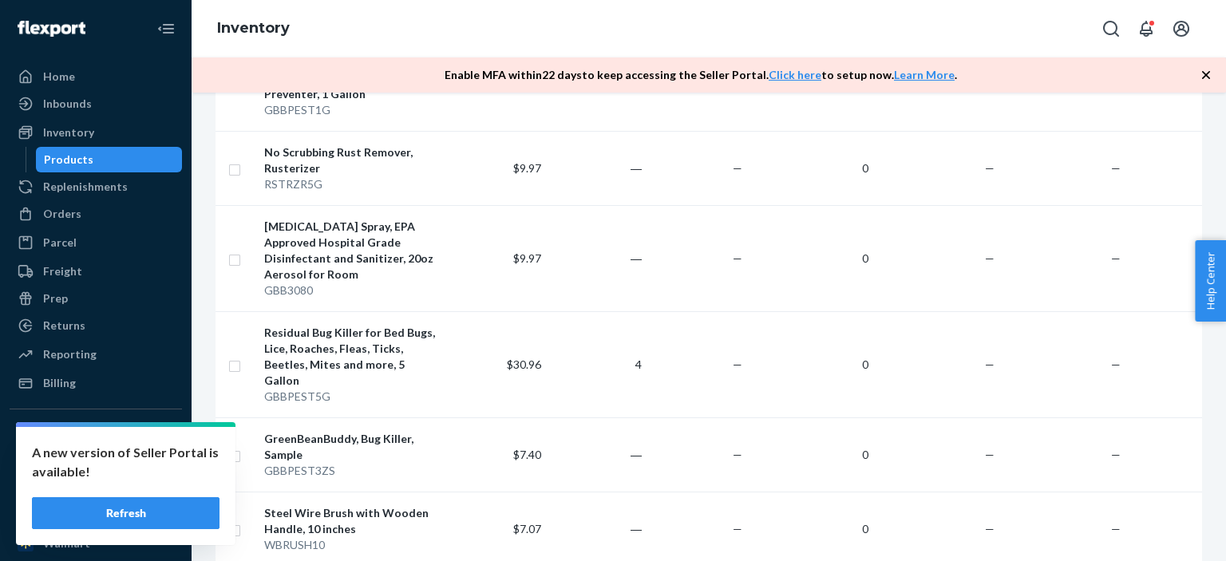 This screenshot has height=561, width=1226. I want to click on a: Wish, so click(96, 489).